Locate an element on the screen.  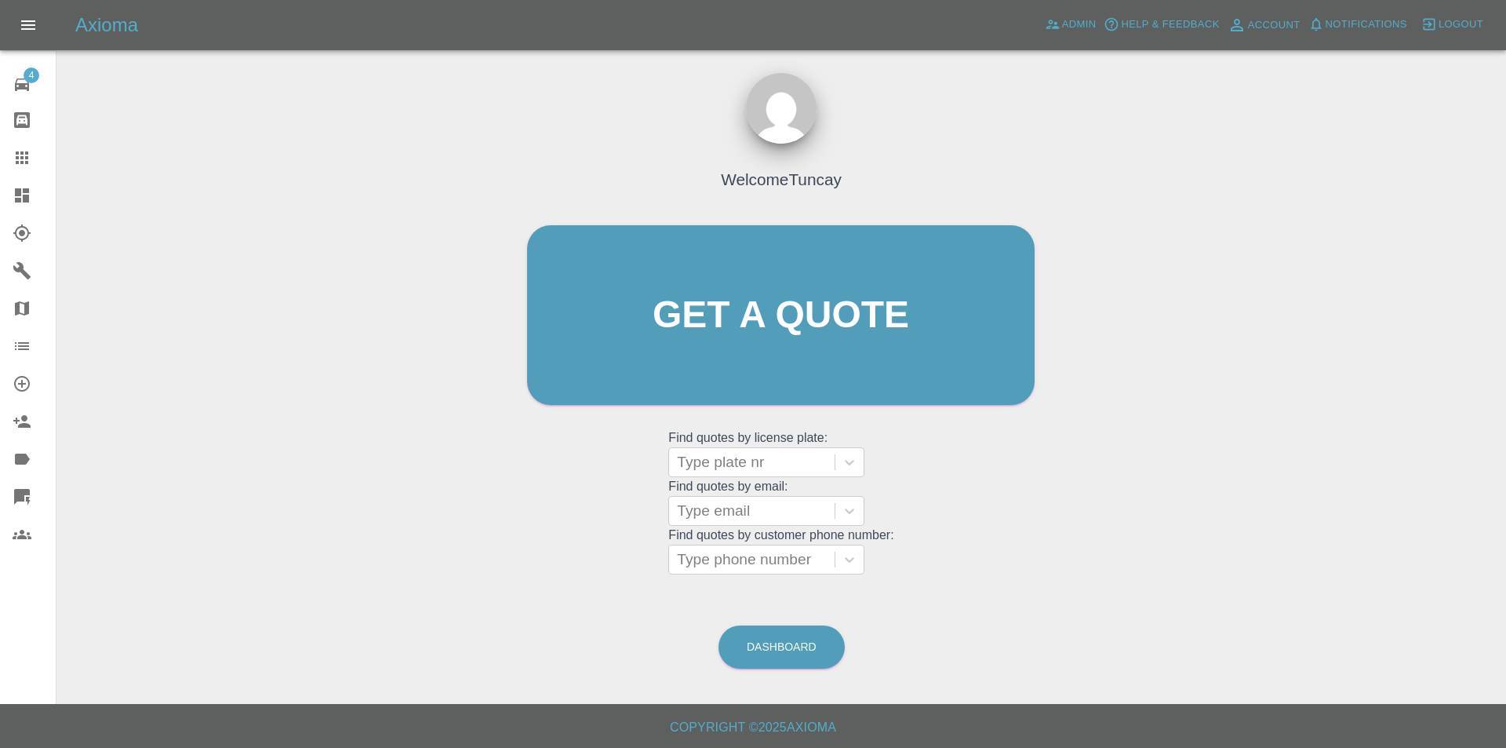
button: Help & Feedback is located at coordinates (1161, 24).